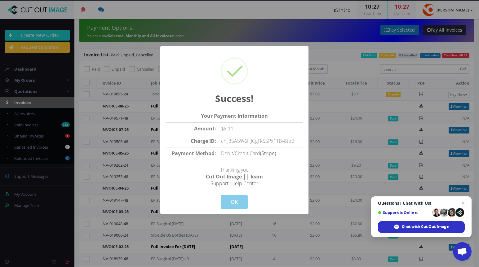 The height and width of the screenshot is (267, 479). Describe the element at coordinates (422, 204) in the screenshot. I see `span: Questions? Chat with Us!` at that location.